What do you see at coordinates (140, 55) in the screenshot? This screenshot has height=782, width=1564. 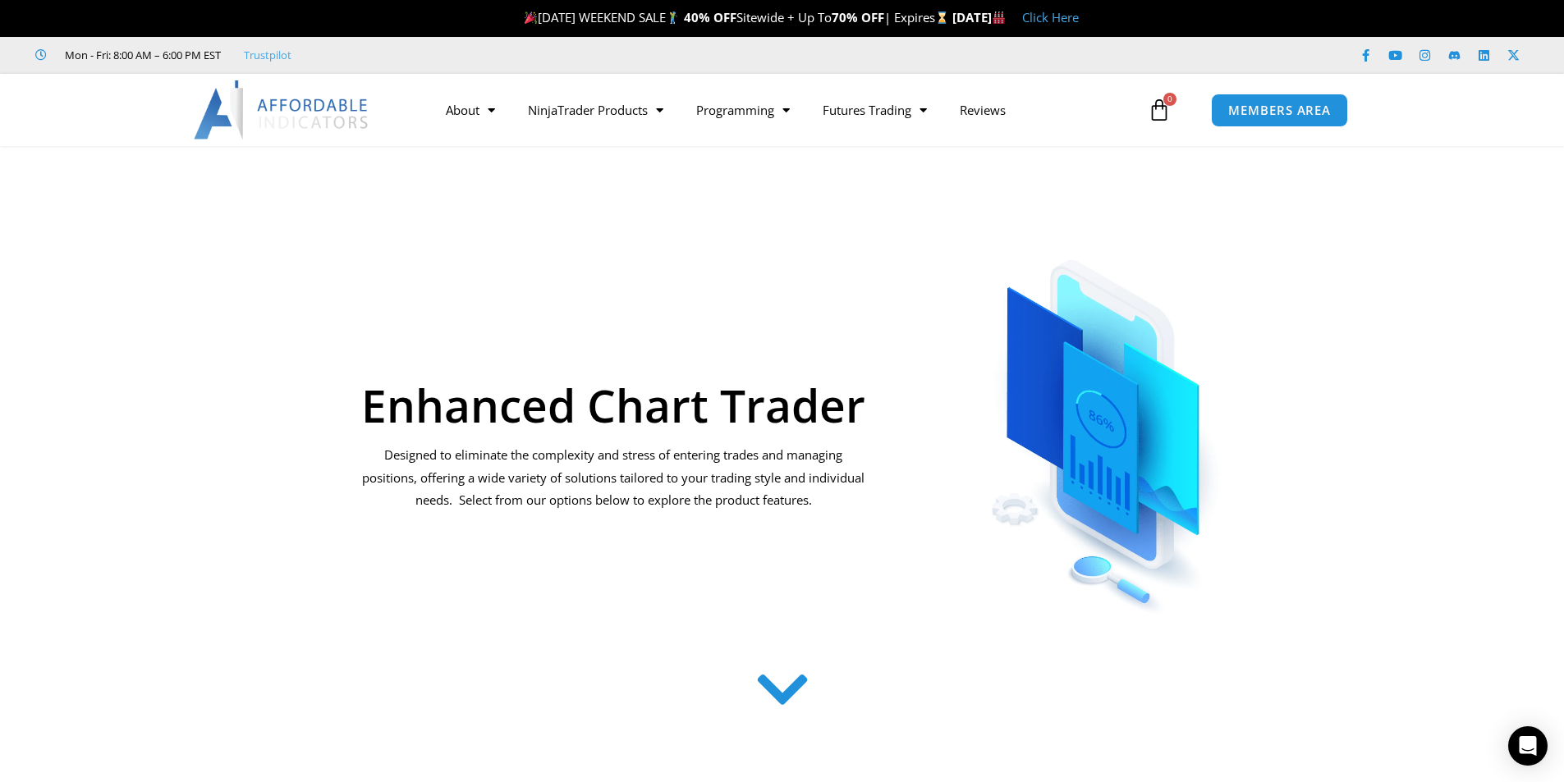 I see `span: Mon - Fri: 8:00 AM – 6:00 PM EST` at bounding box center [140, 55].